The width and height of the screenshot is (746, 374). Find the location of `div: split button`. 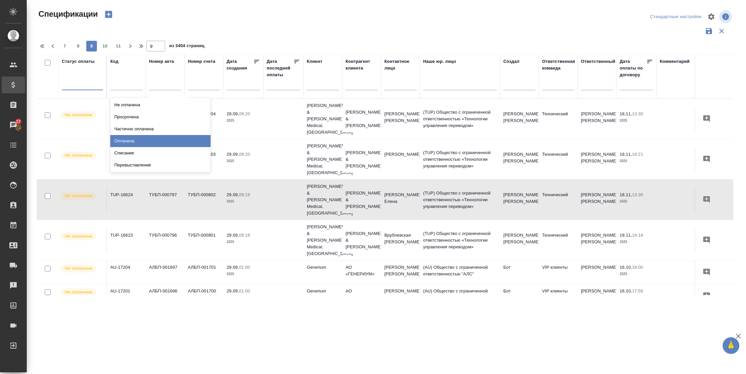

div: split button is located at coordinates (675, 17).